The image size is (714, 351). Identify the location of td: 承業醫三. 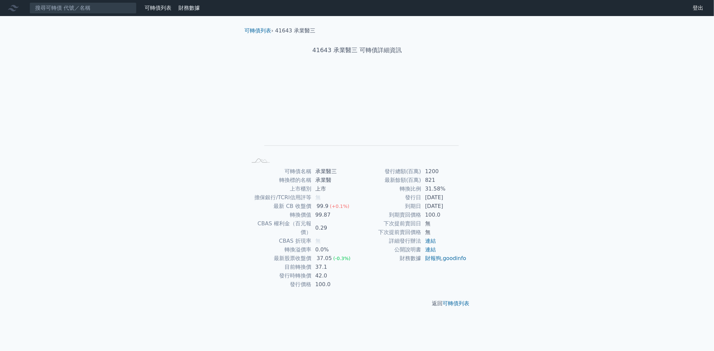
(334, 172).